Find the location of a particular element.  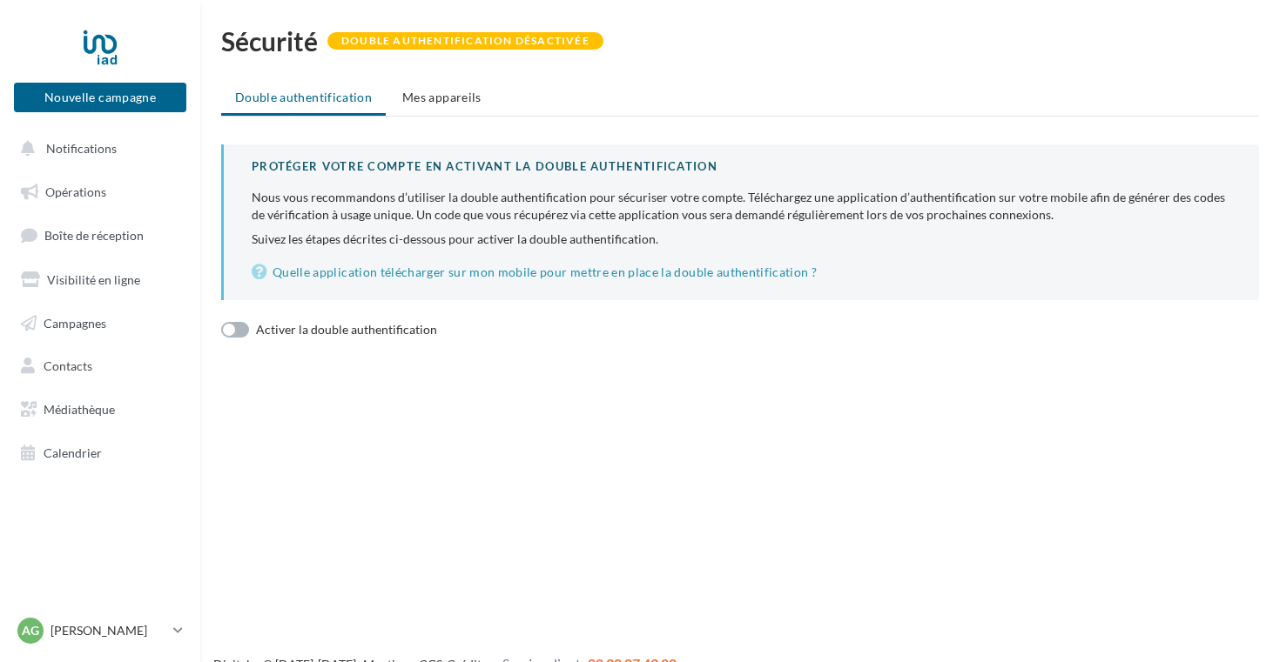

a: Opérations is located at coordinates (100, 192).